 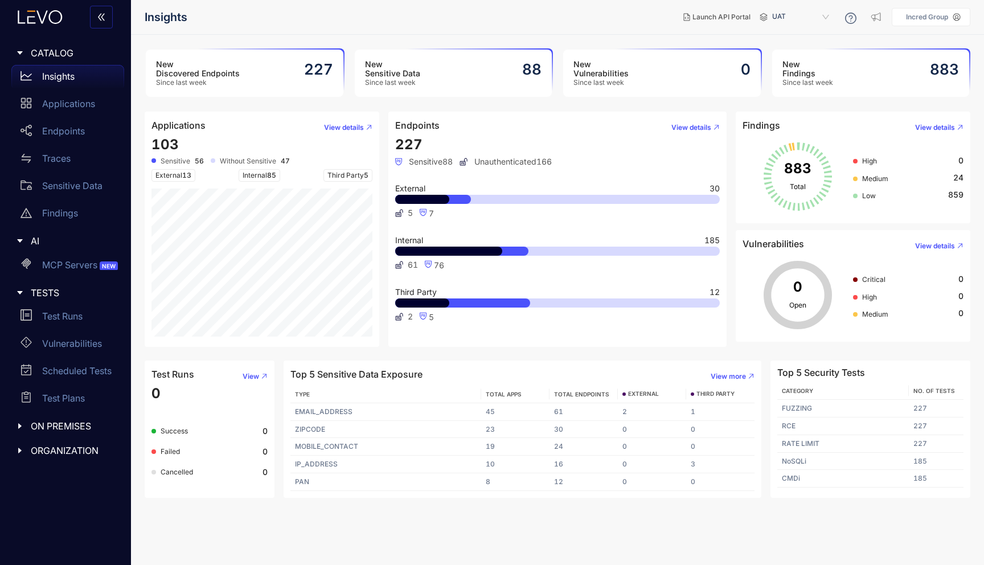 I want to click on span: 227, so click(x=409, y=144).